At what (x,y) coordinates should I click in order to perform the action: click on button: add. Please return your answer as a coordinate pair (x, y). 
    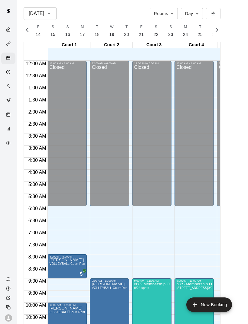
    Looking at the image, I should click on (209, 305).